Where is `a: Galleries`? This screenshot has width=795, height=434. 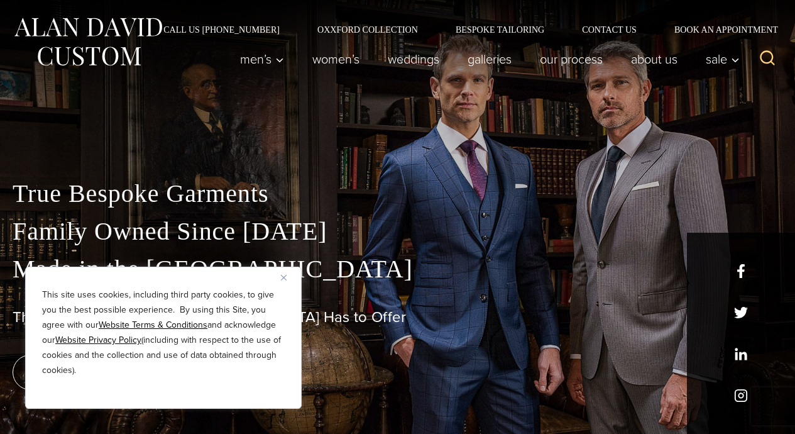 a: Galleries is located at coordinates (490, 59).